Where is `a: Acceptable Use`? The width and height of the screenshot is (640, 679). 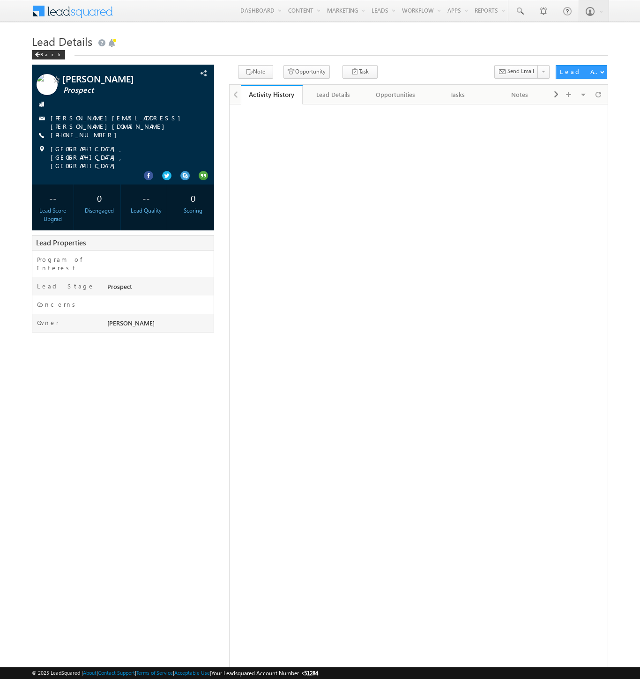 a: Acceptable Use is located at coordinates (192, 672).